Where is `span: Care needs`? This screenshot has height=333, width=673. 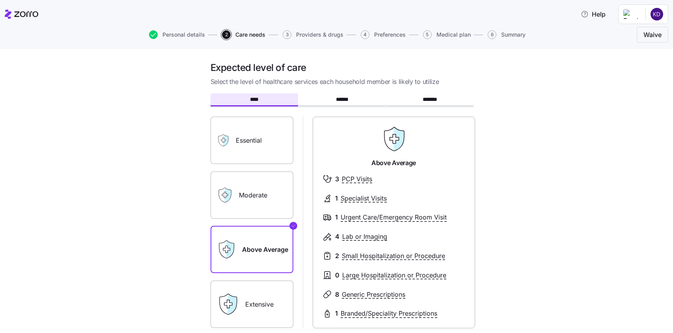
span: Care needs is located at coordinates (250, 35).